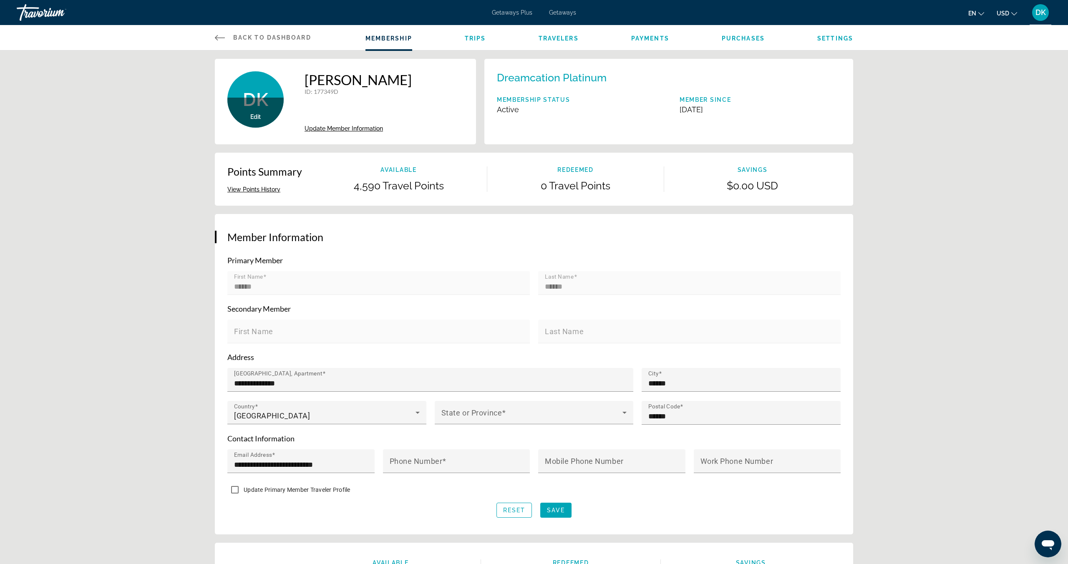 The width and height of the screenshot is (1068, 564). Describe the element at coordinates (475, 38) in the screenshot. I see `a: Trips` at that location.